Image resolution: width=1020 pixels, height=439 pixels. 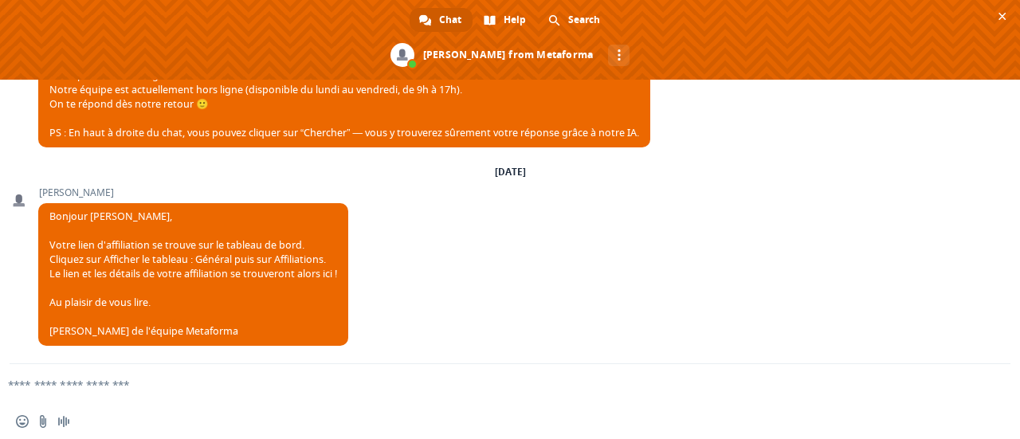 What do you see at coordinates (64, 421) in the screenshot?
I see `span: Audio message` at bounding box center [64, 421].